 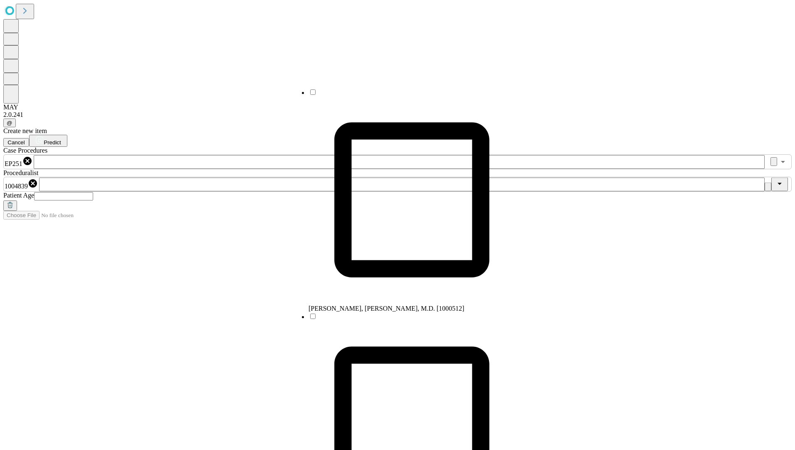 What do you see at coordinates (398, 115) in the screenshot?
I see `div: 2.0.241` at bounding box center [398, 115].